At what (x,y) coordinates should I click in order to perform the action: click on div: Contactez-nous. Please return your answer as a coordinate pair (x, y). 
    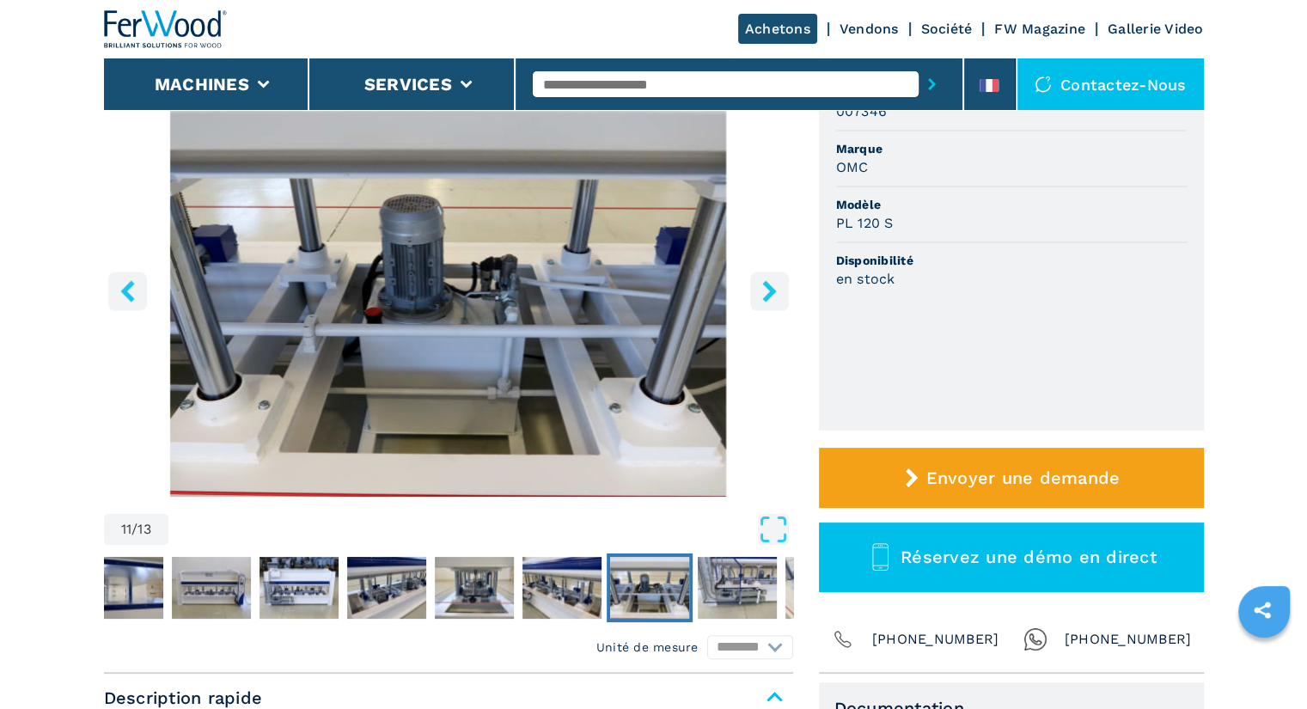
    Looking at the image, I should click on (1110, 84).